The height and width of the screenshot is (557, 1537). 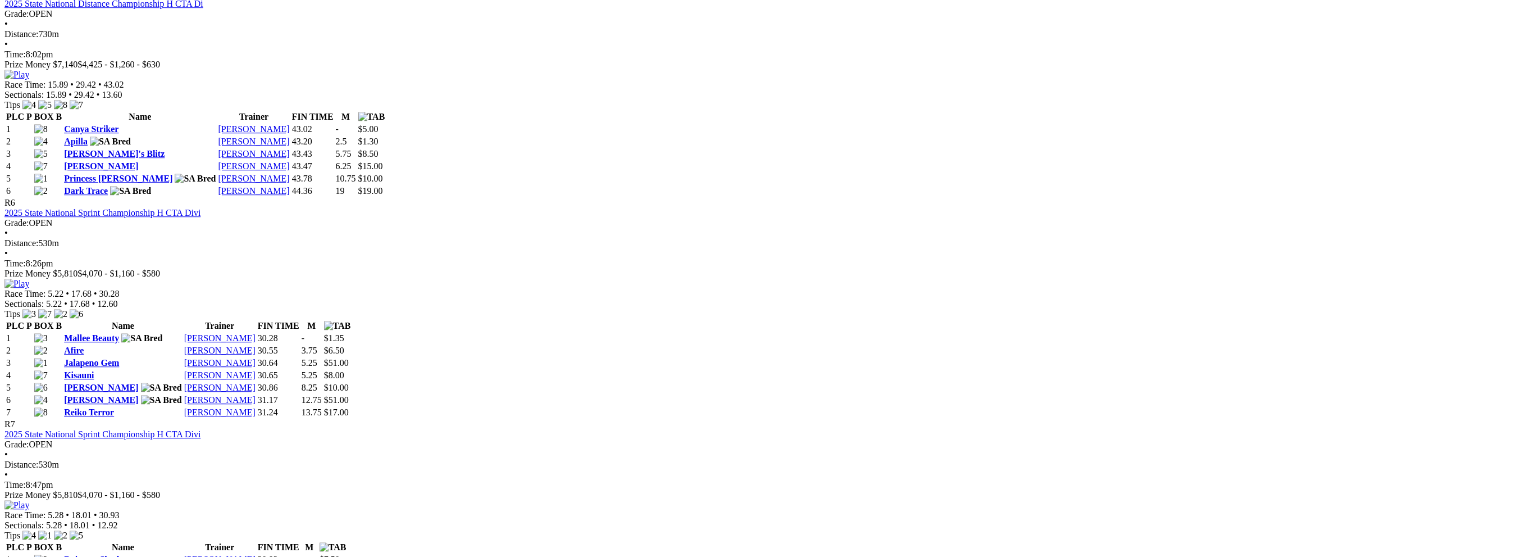 I want to click on span: 17.68, so click(x=81, y=293).